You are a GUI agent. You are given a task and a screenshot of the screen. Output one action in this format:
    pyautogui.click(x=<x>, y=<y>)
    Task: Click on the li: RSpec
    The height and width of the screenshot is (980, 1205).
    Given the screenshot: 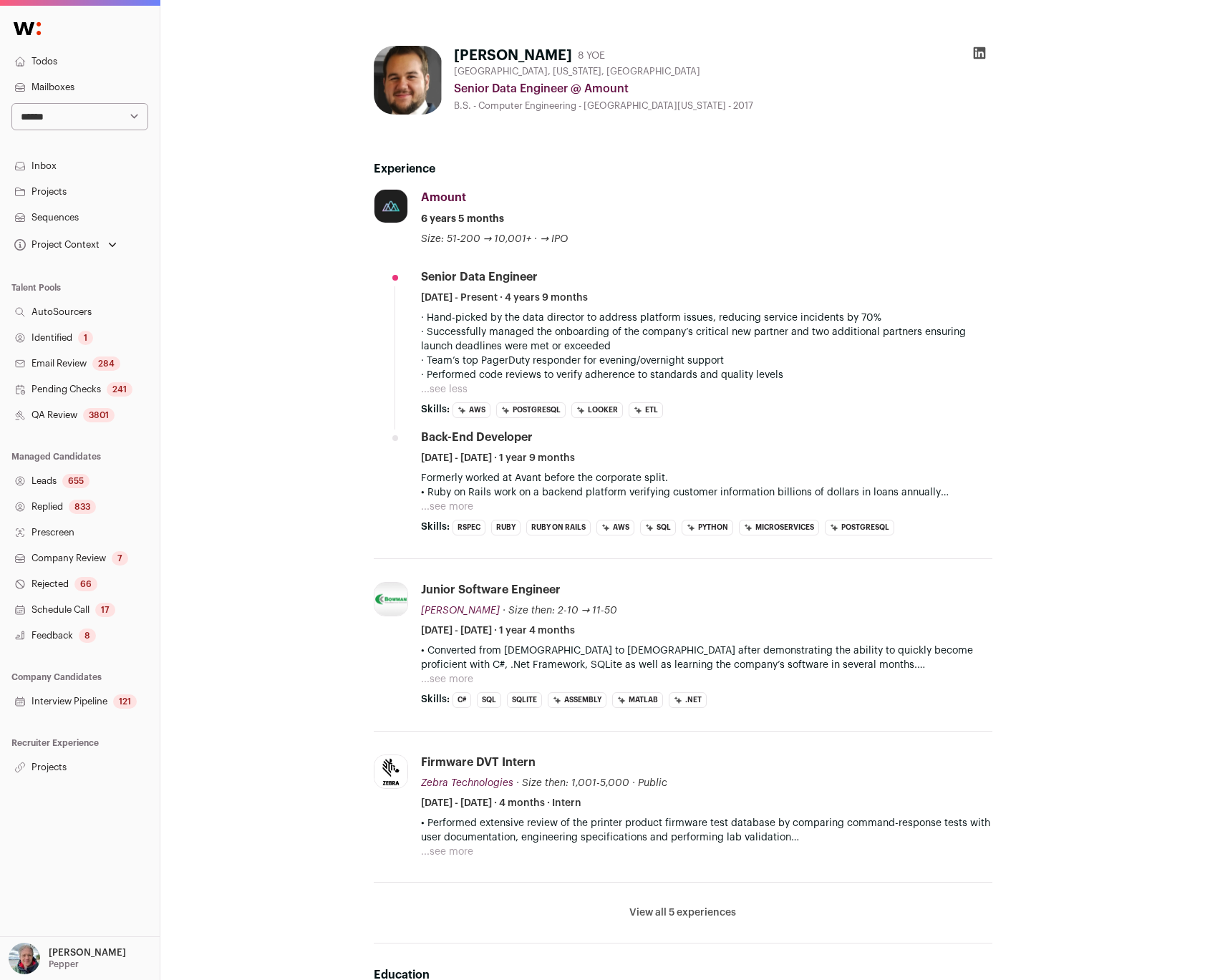 What is the action you would take?
    pyautogui.click(x=469, y=528)
    